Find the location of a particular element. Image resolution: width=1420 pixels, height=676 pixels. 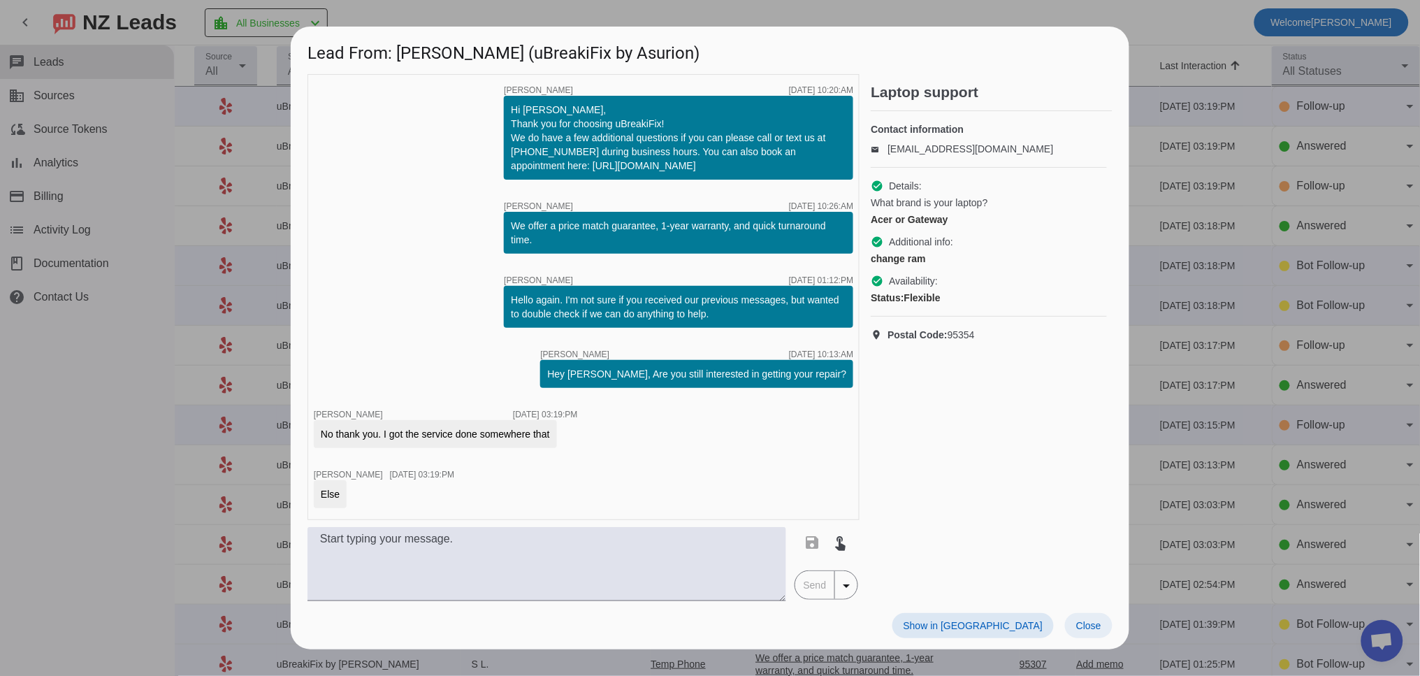

span: 95354 is located at coordinates (931, 335).